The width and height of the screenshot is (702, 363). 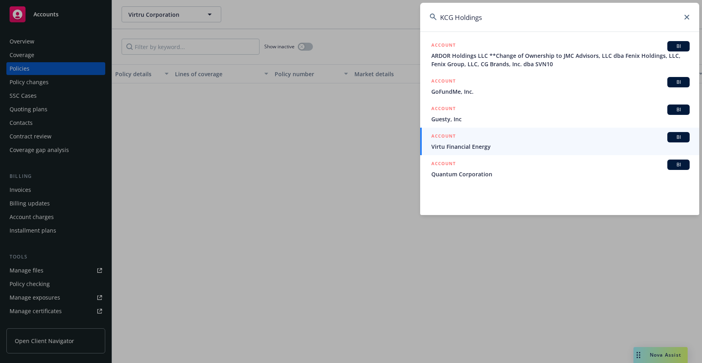 What do you see at coordinates (561, 174) in the screenshot?
I see `span: Quantum Corporation` at bounding box center [561, 174].